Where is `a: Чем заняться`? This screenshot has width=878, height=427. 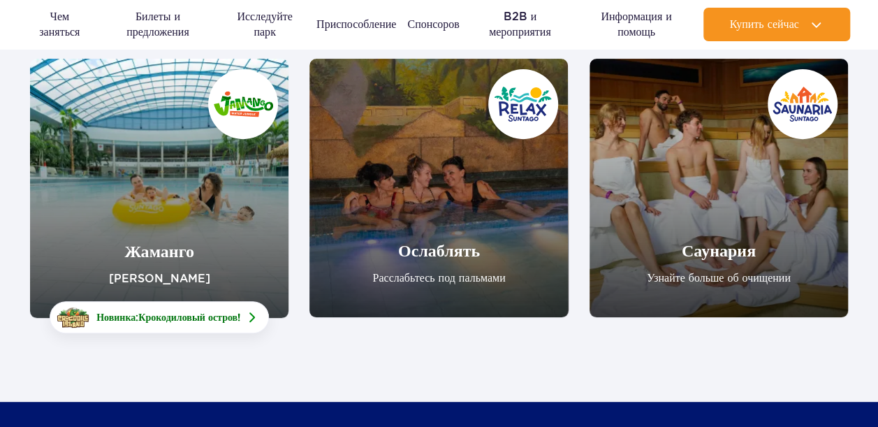 a: Чем заняться is located at coordinates (59, 24).